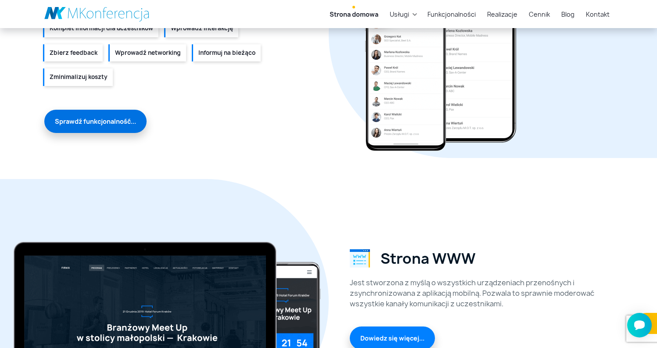  What do you see at coordinates (202, 29) in the screenshot?
I see `li: Wprowadź interakcję` at bounding box center [202, 29].